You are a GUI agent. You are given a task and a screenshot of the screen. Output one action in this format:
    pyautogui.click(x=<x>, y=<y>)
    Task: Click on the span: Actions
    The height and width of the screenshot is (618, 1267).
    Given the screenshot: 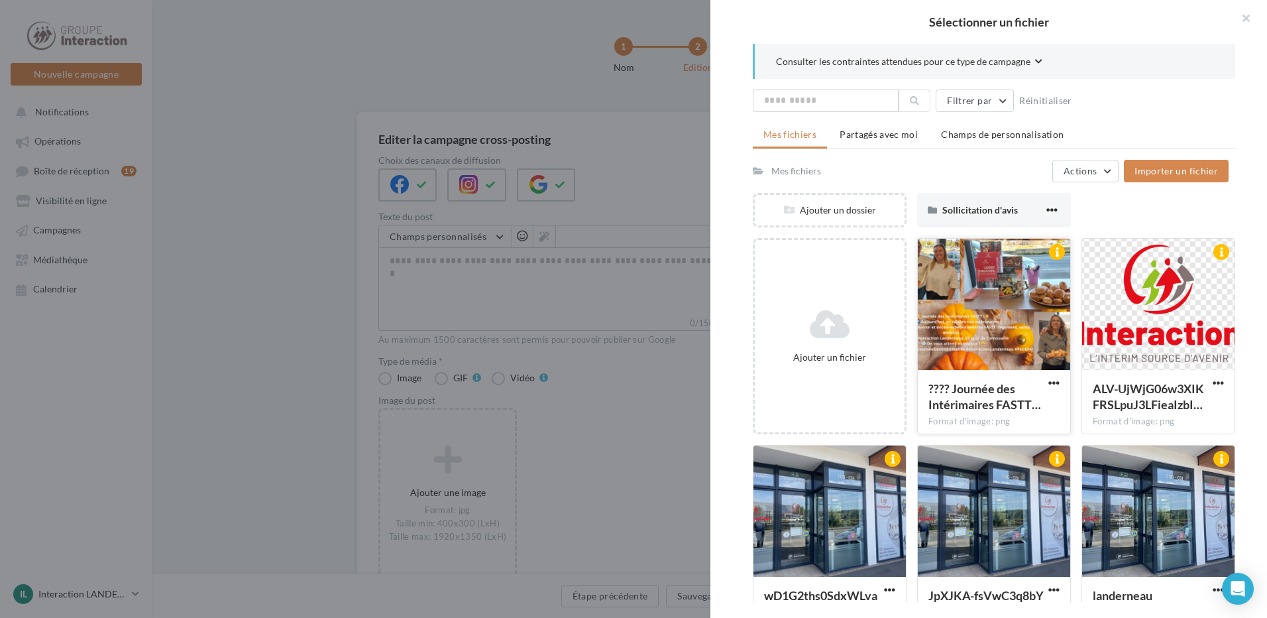 What is the action you would take?
    pyautogui.click(x=1080, y=170)
    